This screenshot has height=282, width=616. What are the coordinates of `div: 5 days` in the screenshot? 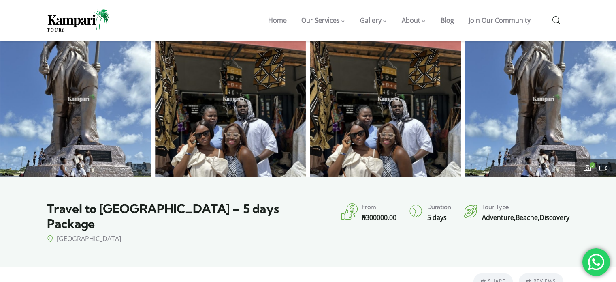 It's located at (439, 217).